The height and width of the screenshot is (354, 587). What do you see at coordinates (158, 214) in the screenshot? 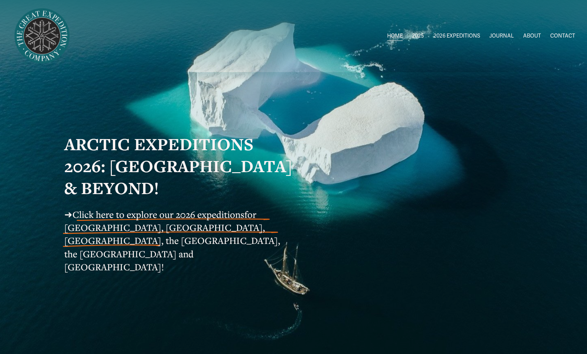
I see `span: Click here to explore our 2026 expeditions` at bounding box center [158, 214].